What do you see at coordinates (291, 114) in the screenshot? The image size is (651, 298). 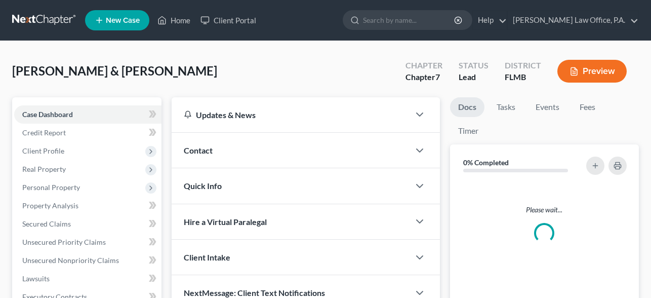 I see `div: Updates & News` at bounding box center [291, 114].